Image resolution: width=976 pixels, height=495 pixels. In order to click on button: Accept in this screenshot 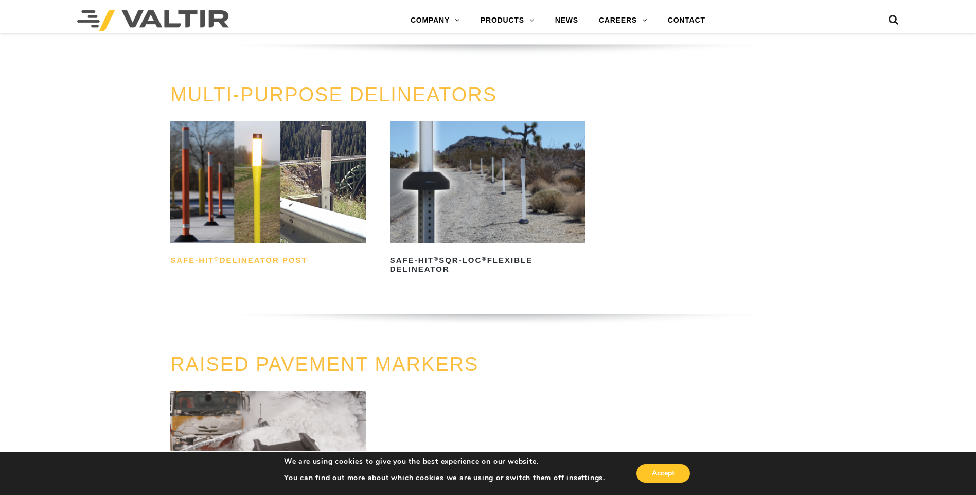, I will do `click(663, 474)`.